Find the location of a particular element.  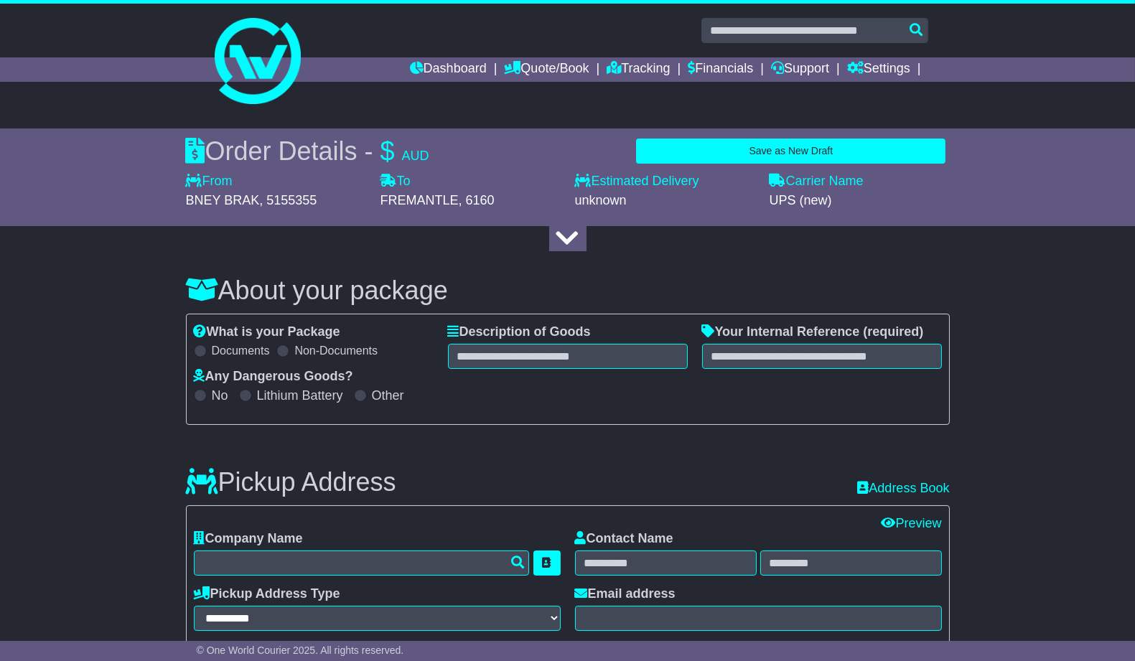

span: AUD is located at coordinates (416, 156).